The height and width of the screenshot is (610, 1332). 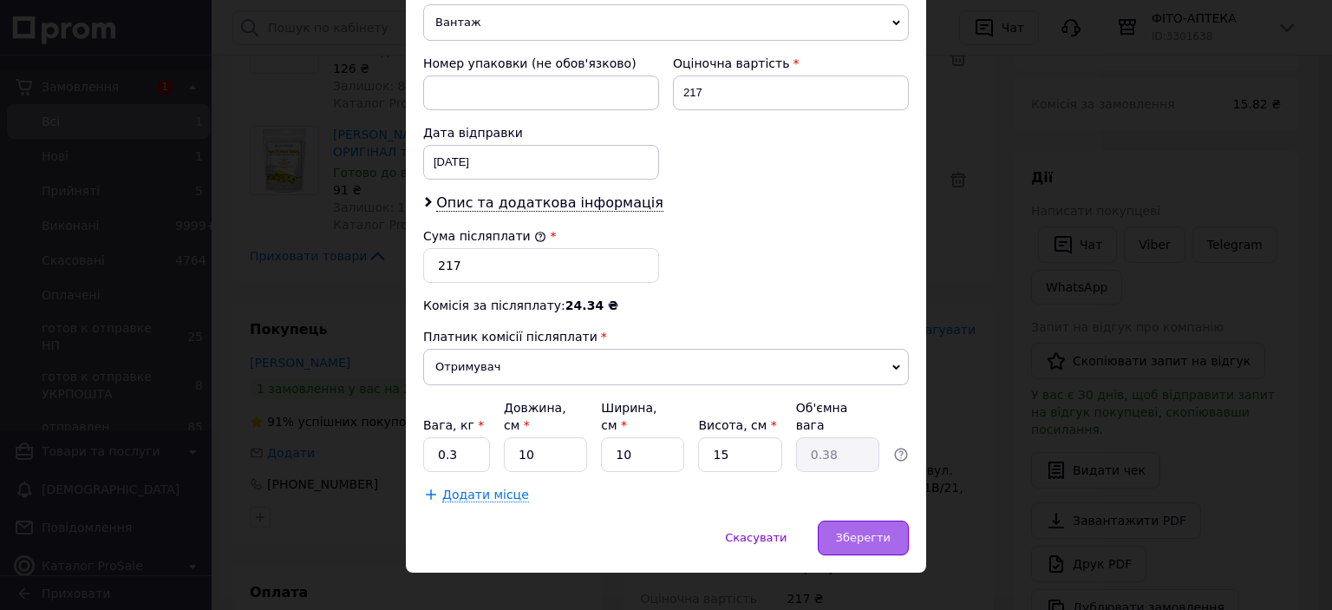 I want to click on div: Об'ємна вага, so click(x=838, y=416).